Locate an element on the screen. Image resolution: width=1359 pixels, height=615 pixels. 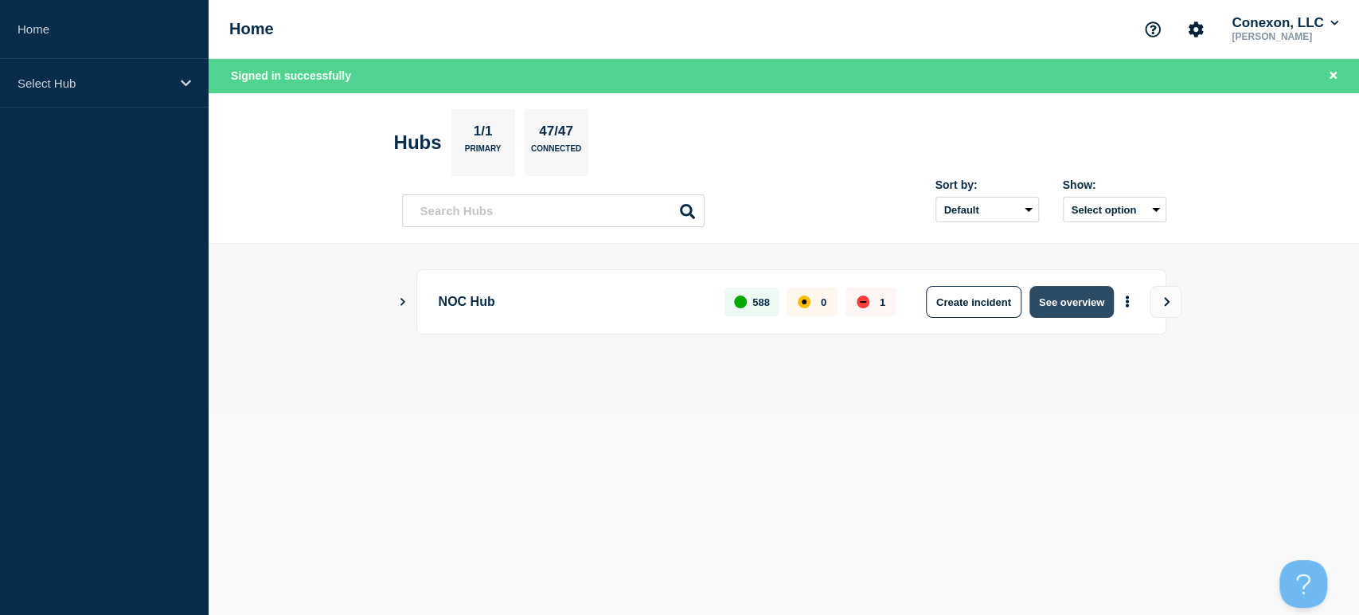
div: Show: is located at coordinates (1114, 185).